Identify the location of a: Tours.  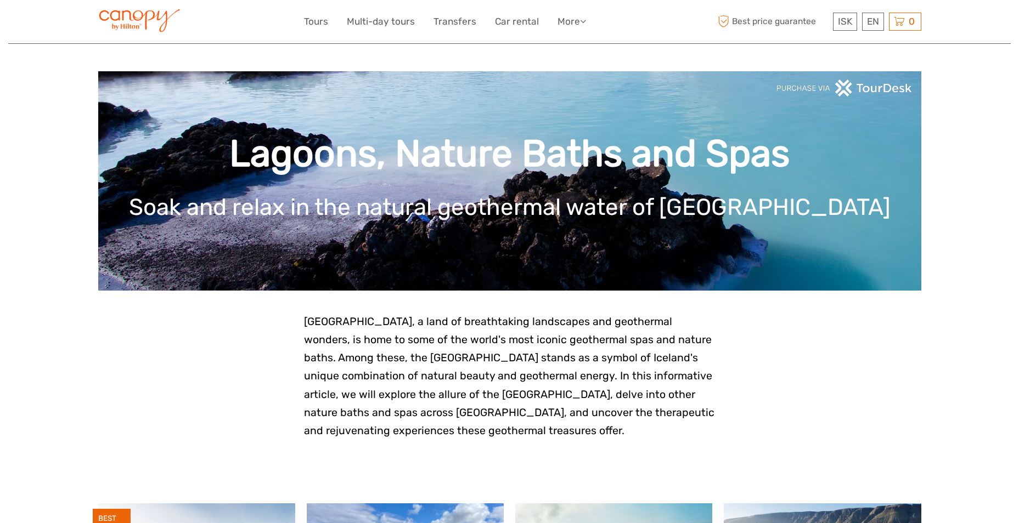
(316, 21).